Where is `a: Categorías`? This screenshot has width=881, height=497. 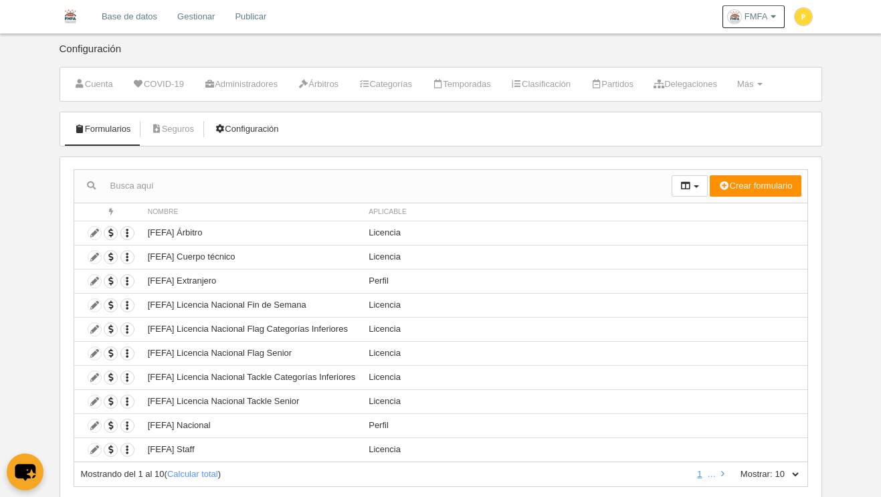
a: Categorías is located at coordinates (385, 84).